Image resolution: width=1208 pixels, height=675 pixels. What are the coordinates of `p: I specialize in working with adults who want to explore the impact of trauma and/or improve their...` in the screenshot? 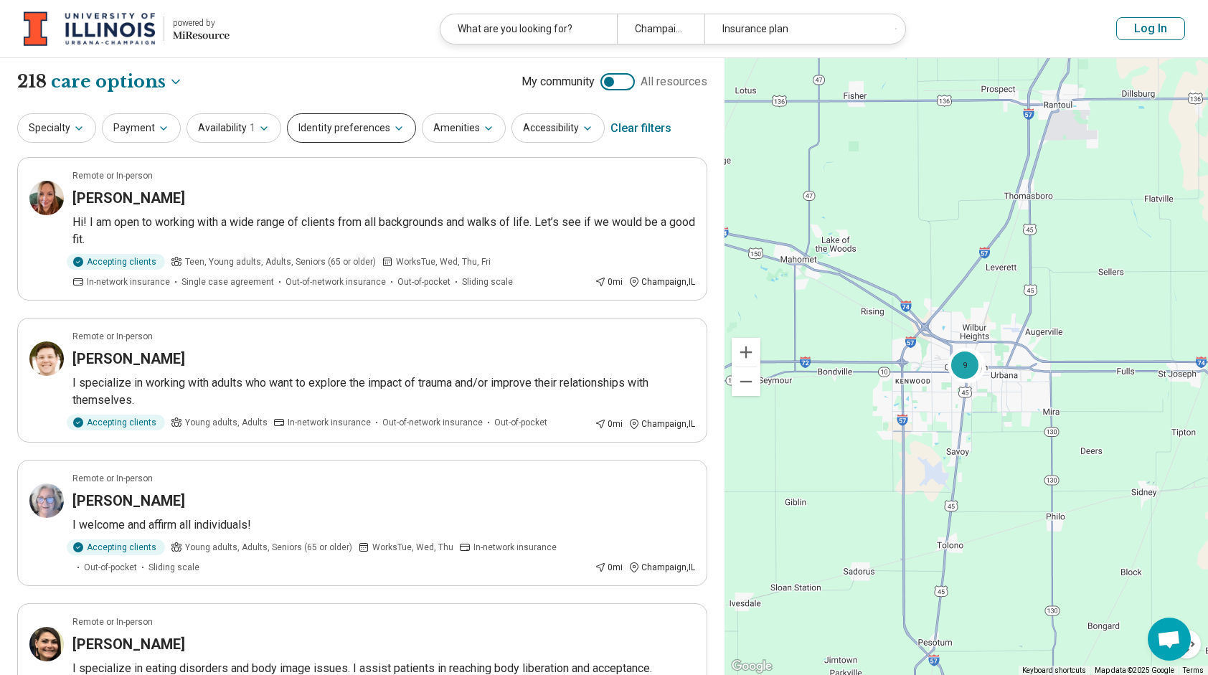 It's located at (384, 392).